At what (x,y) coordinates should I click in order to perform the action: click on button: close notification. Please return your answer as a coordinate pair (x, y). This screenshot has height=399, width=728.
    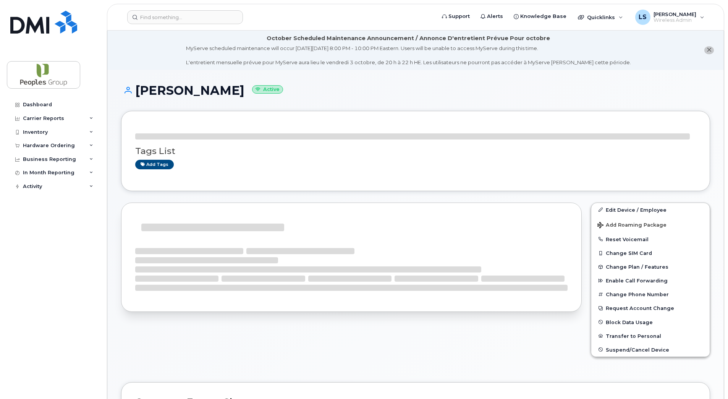
    Looking at the image, I should click on (709, 50).